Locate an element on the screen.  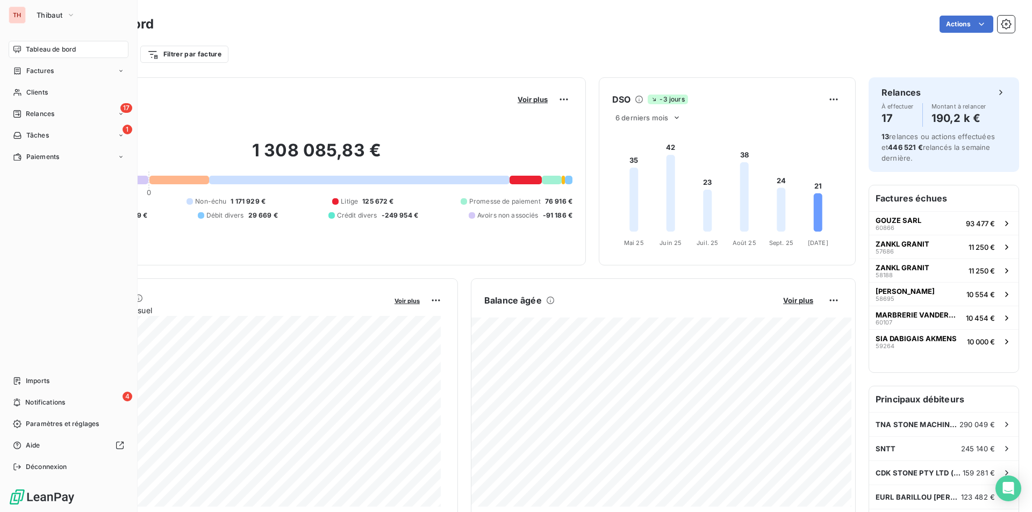
span: Paiements is located at coordinates (42, 157).